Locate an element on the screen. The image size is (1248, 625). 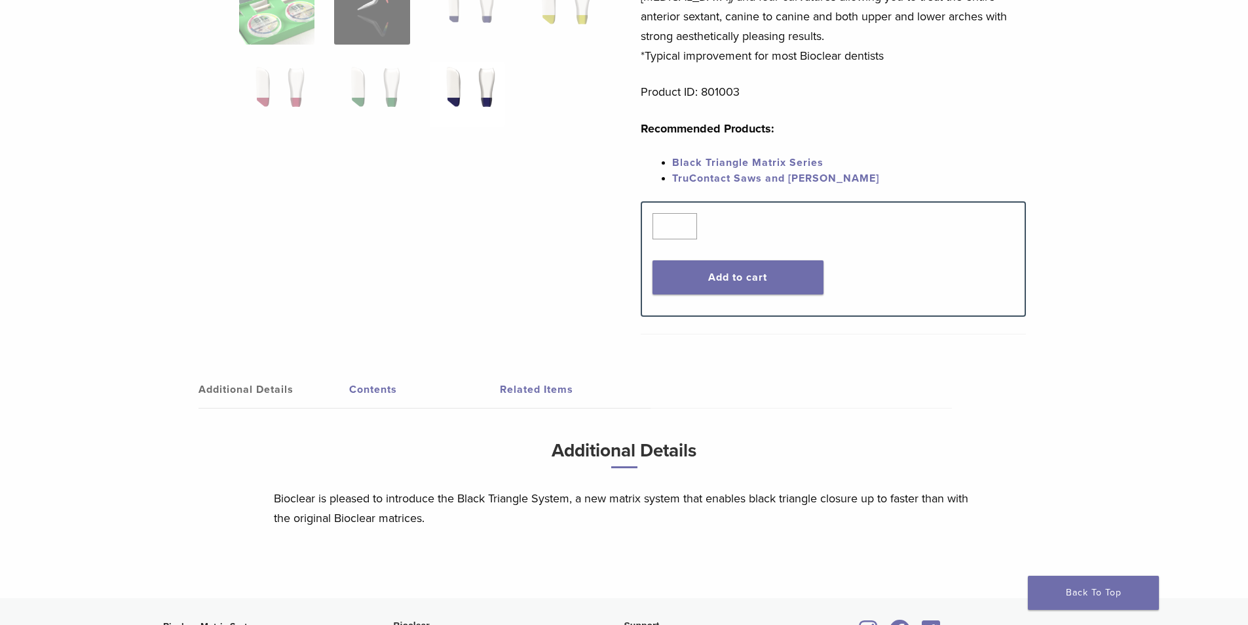
a: Additional Details is located at coordinates (274, 389).